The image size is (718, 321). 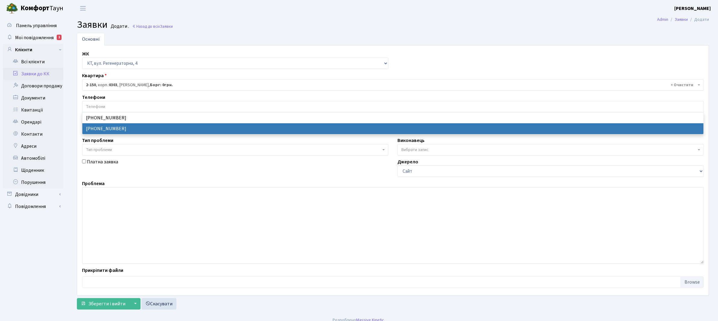 I want to click on button: Переключити навігацію, so click(x=83, y=8).